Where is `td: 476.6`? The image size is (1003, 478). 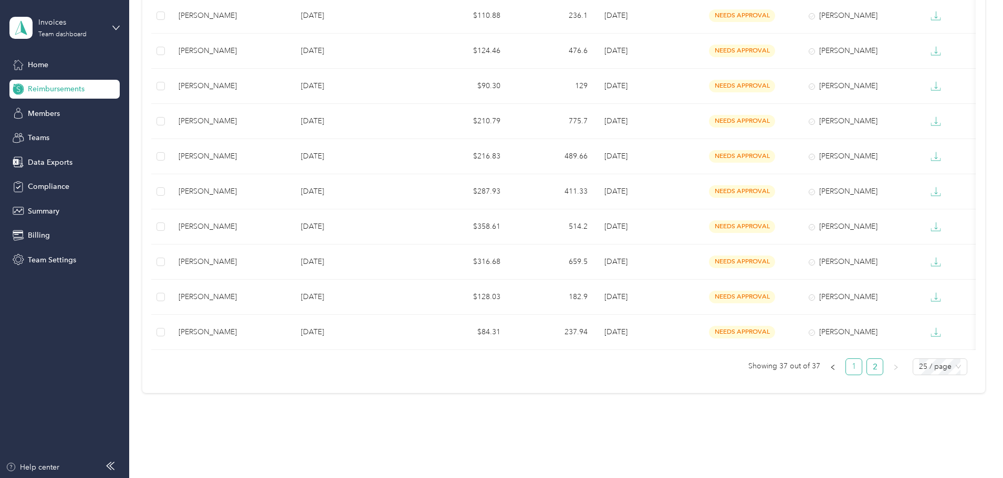 td: 476.6 is located at coordinates (552, 51).